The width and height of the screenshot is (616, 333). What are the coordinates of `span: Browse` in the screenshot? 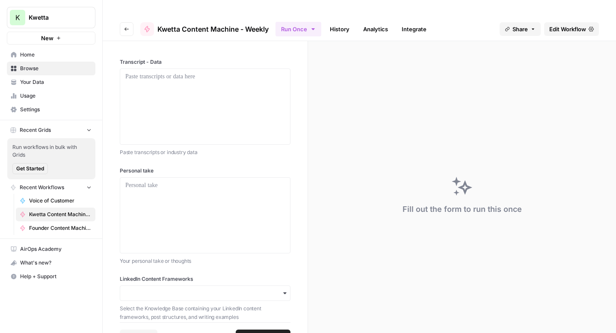 It's located at (56, 68).